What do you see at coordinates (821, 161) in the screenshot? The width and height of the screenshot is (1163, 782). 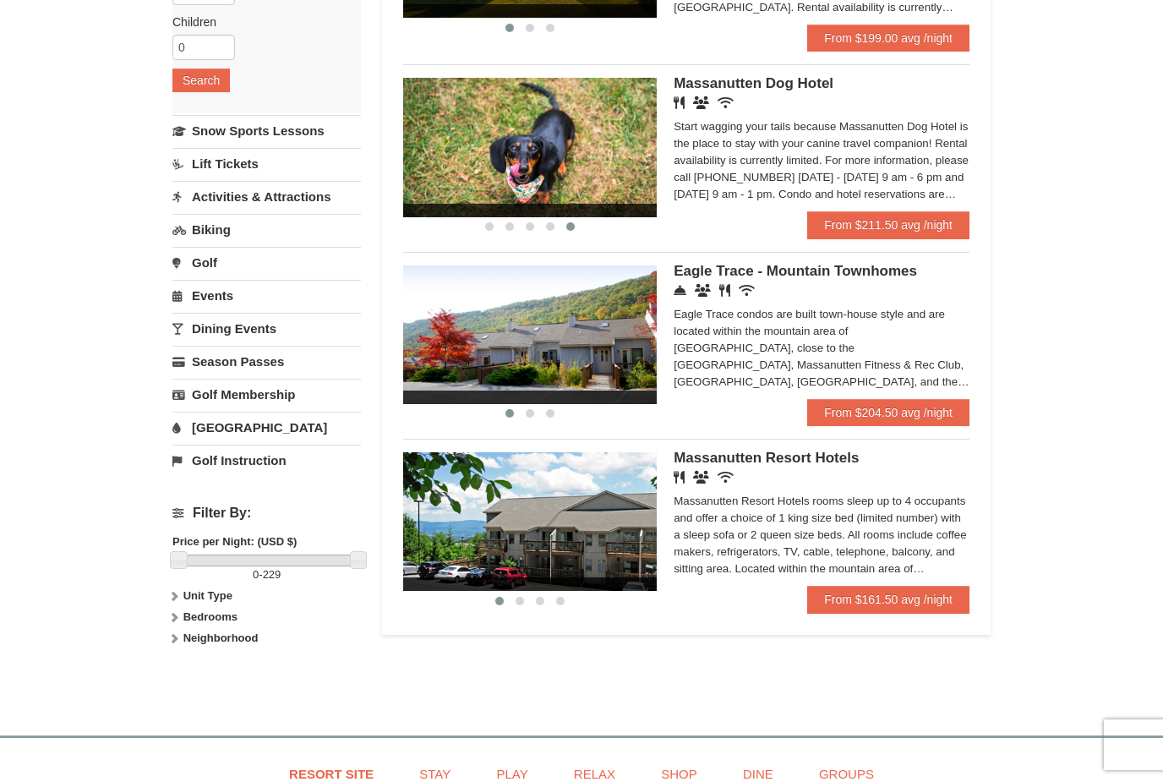 I see `div: Start wagging your tails because Massanutten Dog Hotel is the place to stay with your canine trav...` at bounding box center [821, 161].